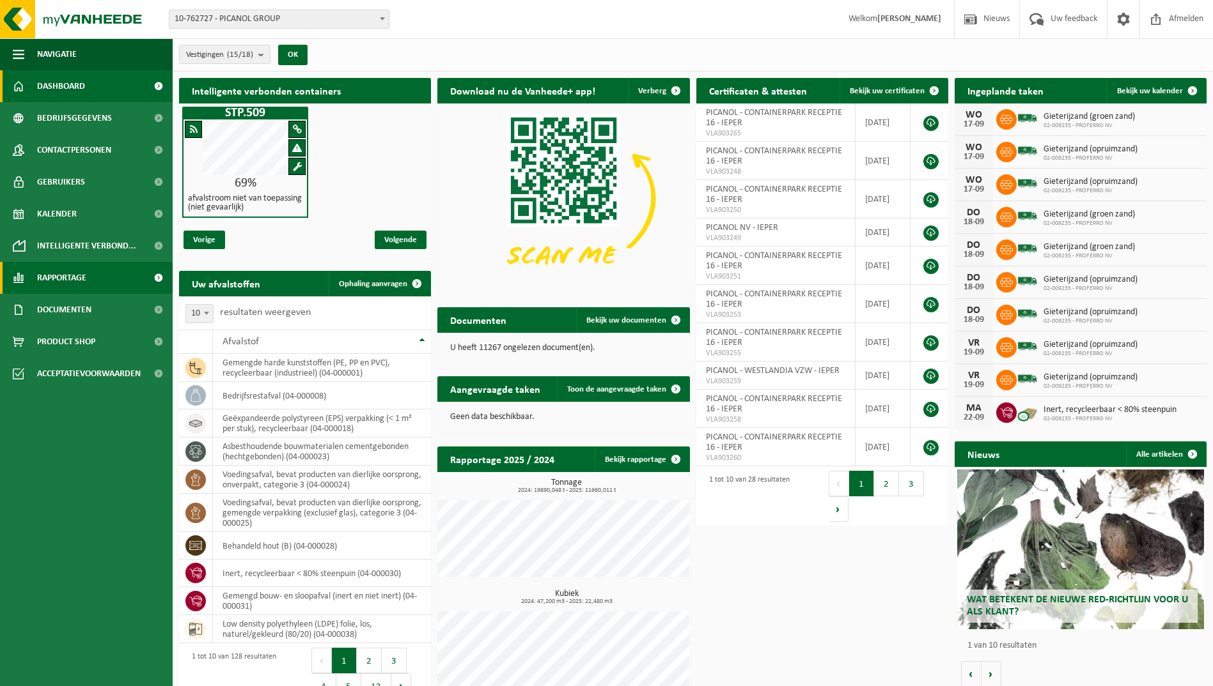 The width and height of the screenshot is (1213, 686). What do you see at coordinates (322, 513) in the screenshot?
I see `td: voedingsafval, bevat producten van dierlijke oorsprong, gemengde verpakking (exclusief glas), cat...` at bounding box center [322, 513].